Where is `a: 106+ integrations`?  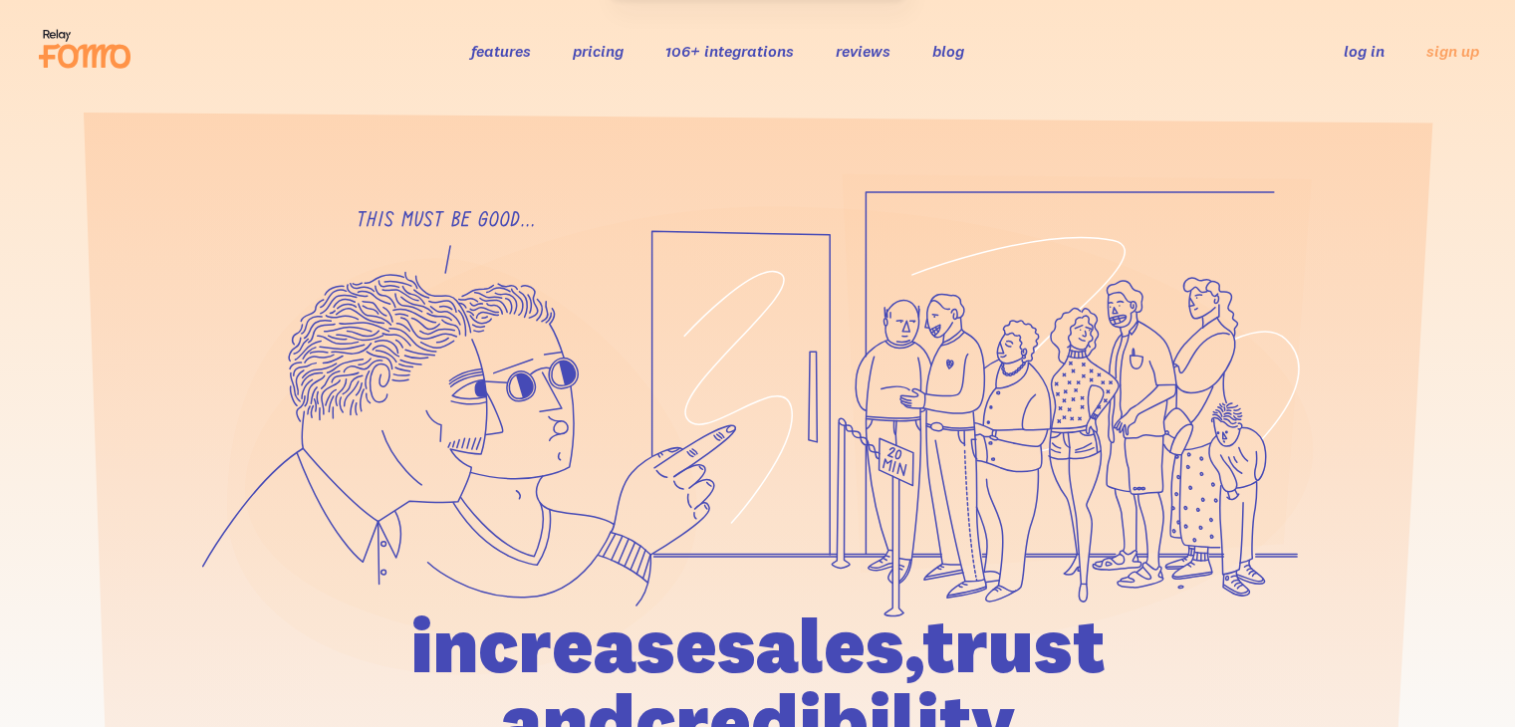 a: 106+ integrations is located at coordinates (729, 51).